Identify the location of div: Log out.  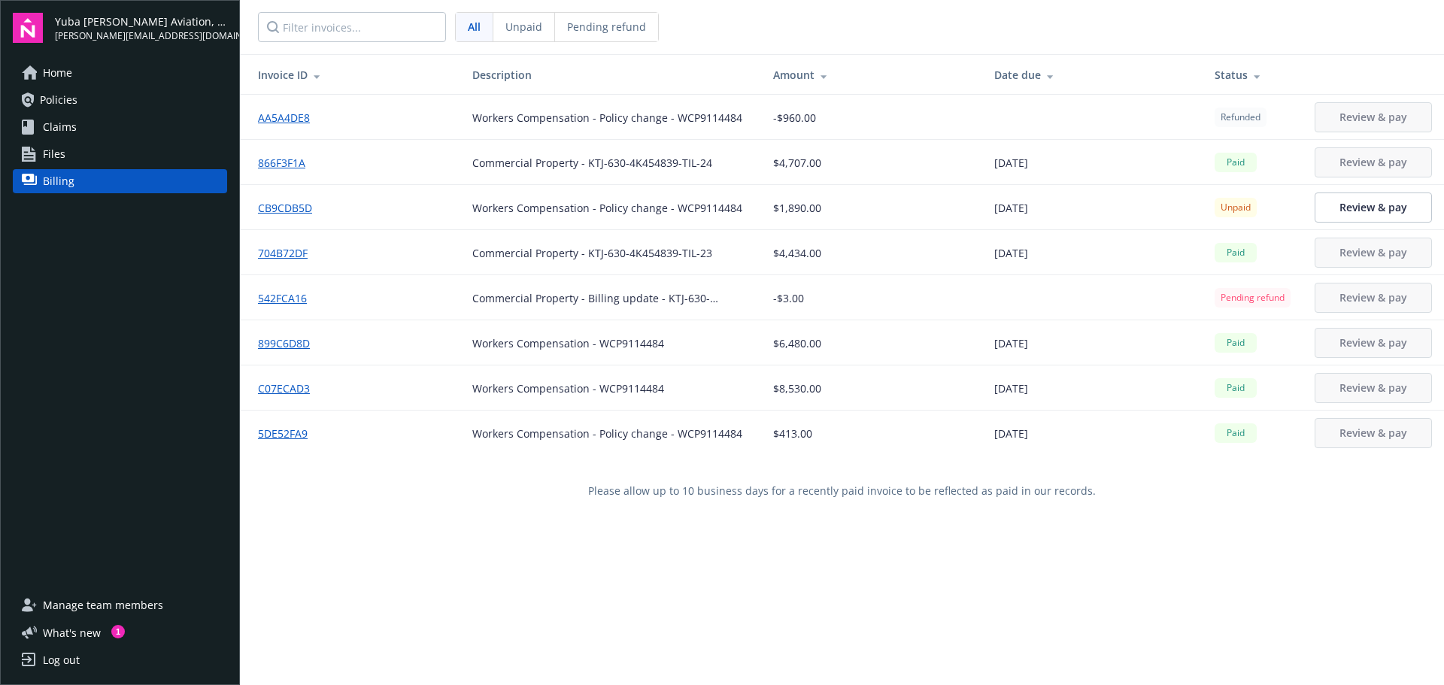
(61, 660).